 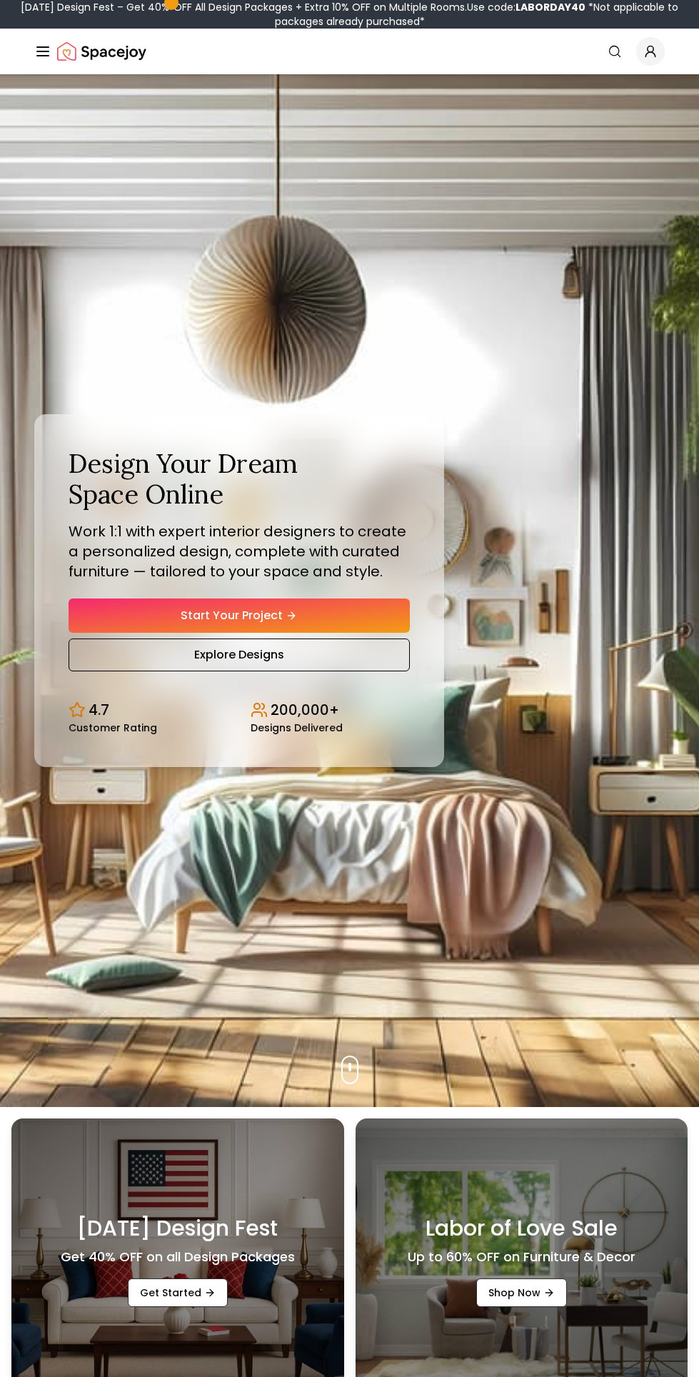 I want to click on small: Designs Delivered, so click(x=296, y=728).